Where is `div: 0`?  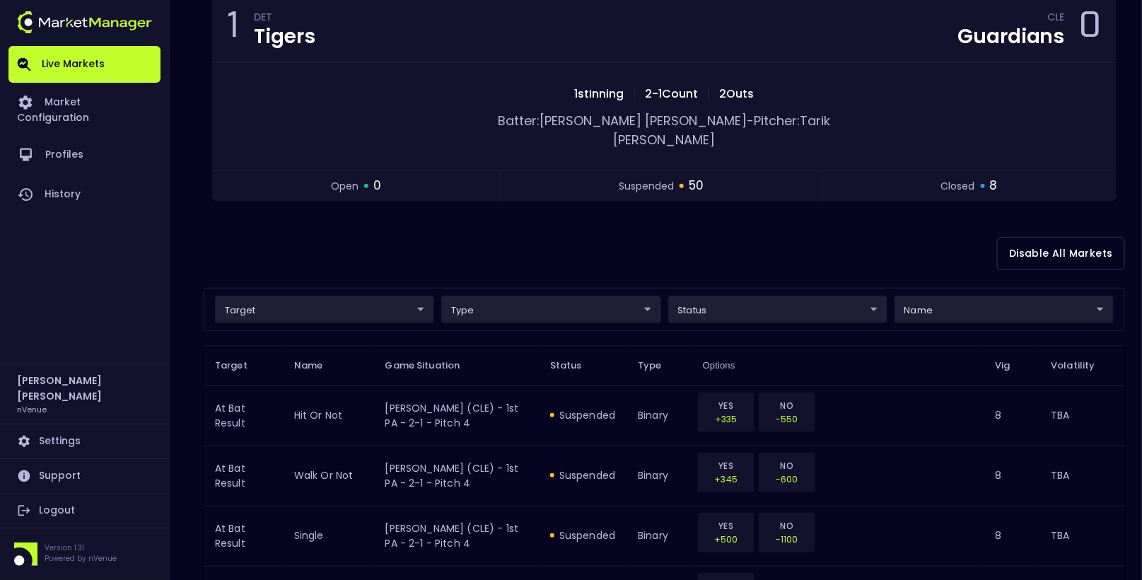
div: 0 is located at coordinates (1090, 30).